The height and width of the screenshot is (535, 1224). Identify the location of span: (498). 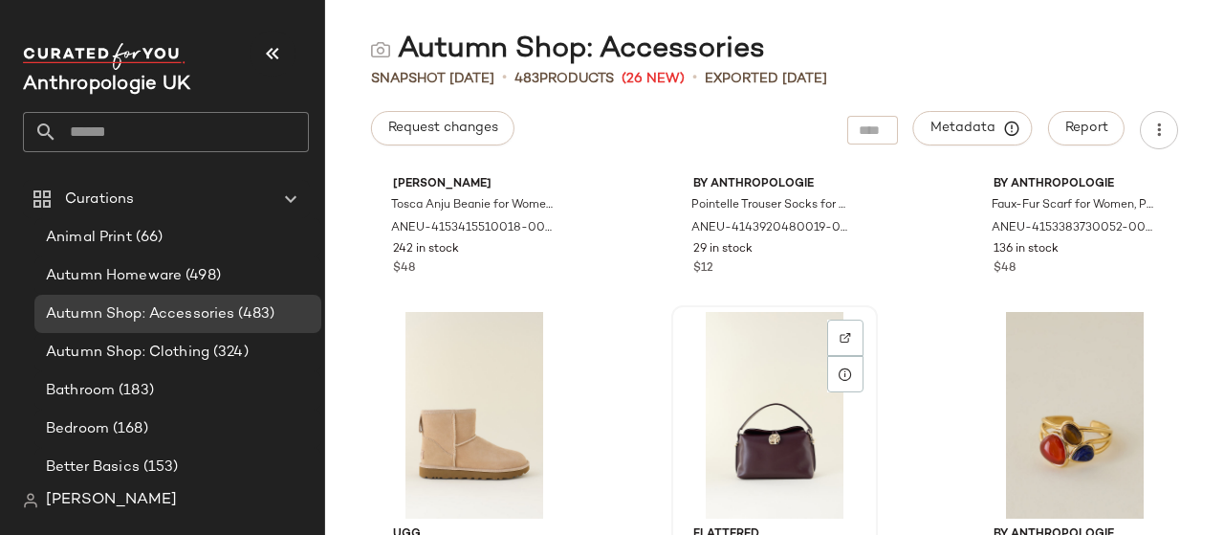
(201, 275).